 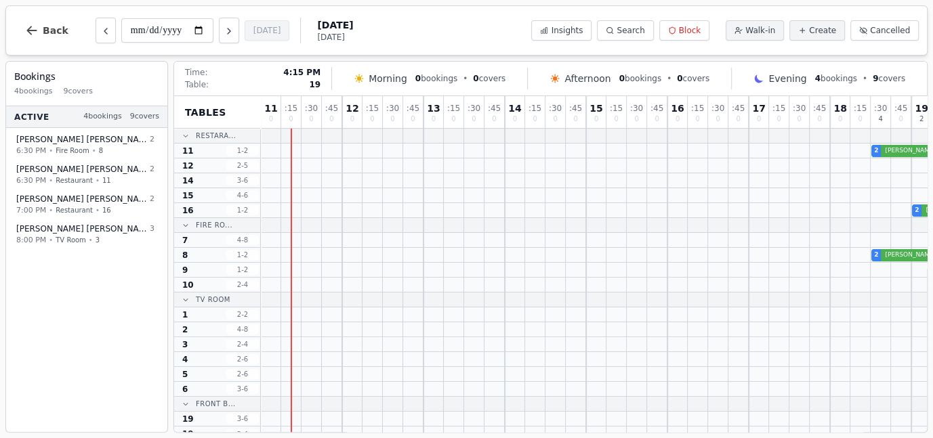 I want to click on span: Restara..., so click(x=216, y=135).